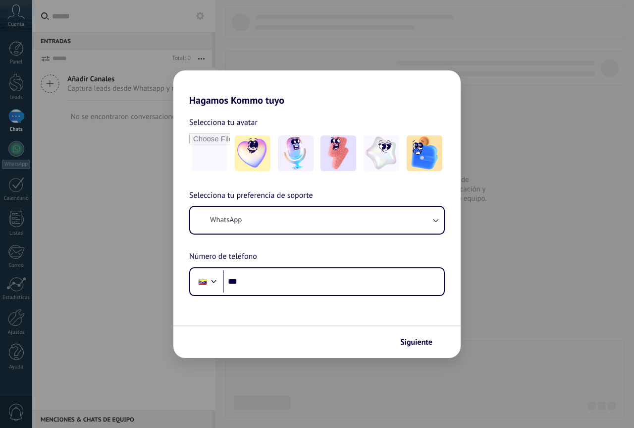 This screenshot has width=634, height=428. What do you see at coordinates (317, 220) in the screenshot?
I see `button: WhatsApp` at bounding box center [317, 220].